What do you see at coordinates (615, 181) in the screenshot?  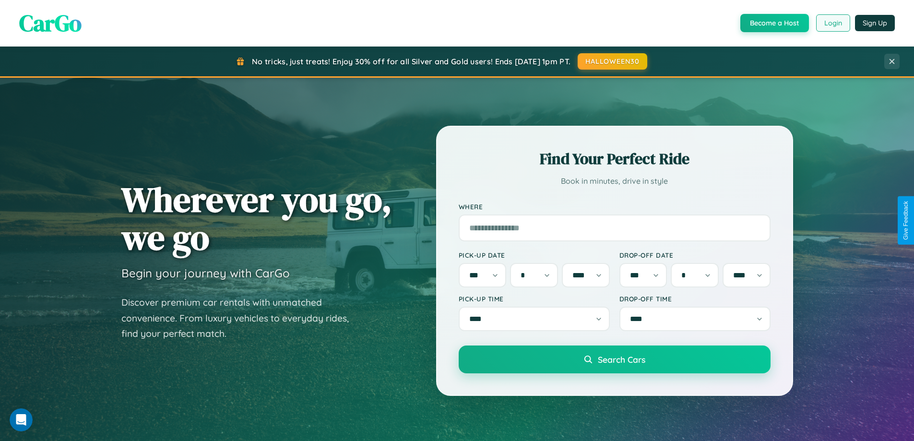 I see `p: Book in minutes, drive in style` at bounding box center [615, 181].